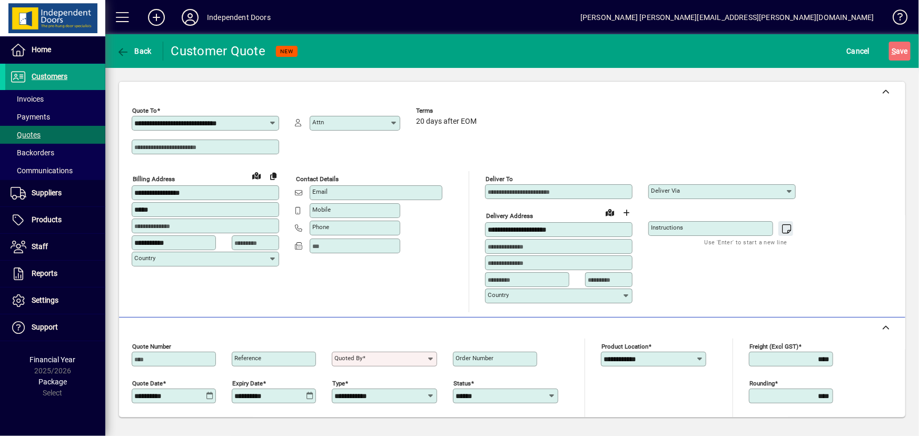 The width and height of the screenshot is (919, 436). I want to click on span: Invoices, so click(27, 99).